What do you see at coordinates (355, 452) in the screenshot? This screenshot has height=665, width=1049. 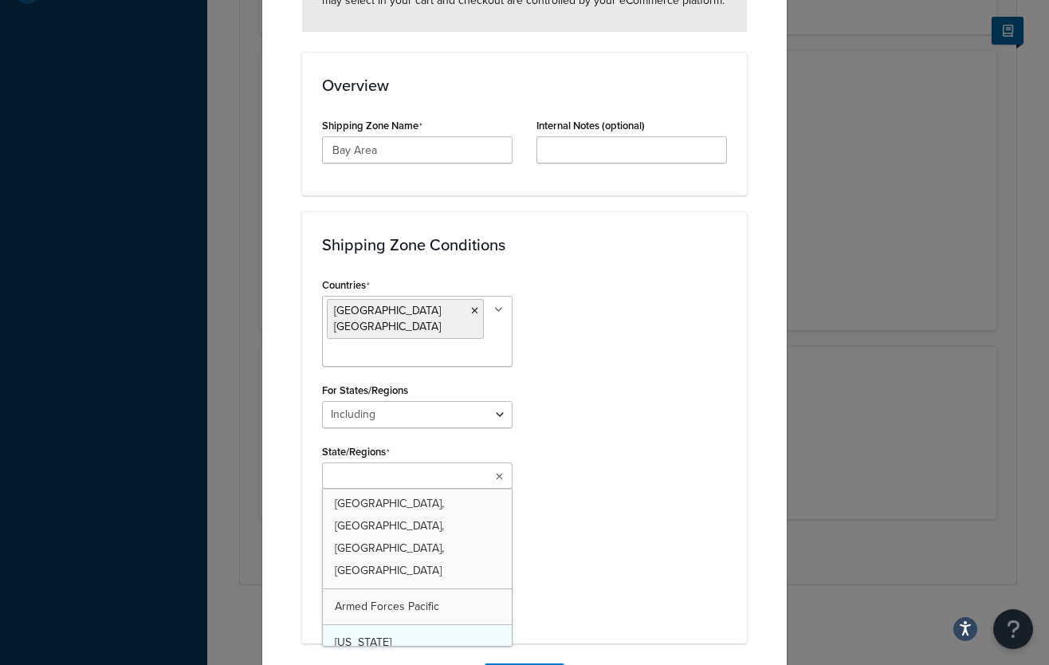 I see `label: State/Regions` at bounding box center [355, 452].